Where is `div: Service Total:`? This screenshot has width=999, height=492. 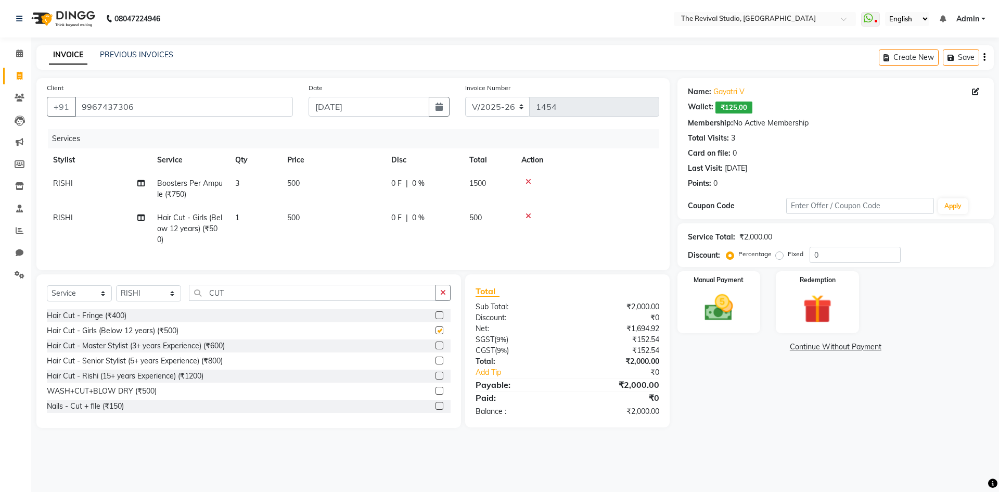
div: Service Total: is located at coordinates (711, 237).